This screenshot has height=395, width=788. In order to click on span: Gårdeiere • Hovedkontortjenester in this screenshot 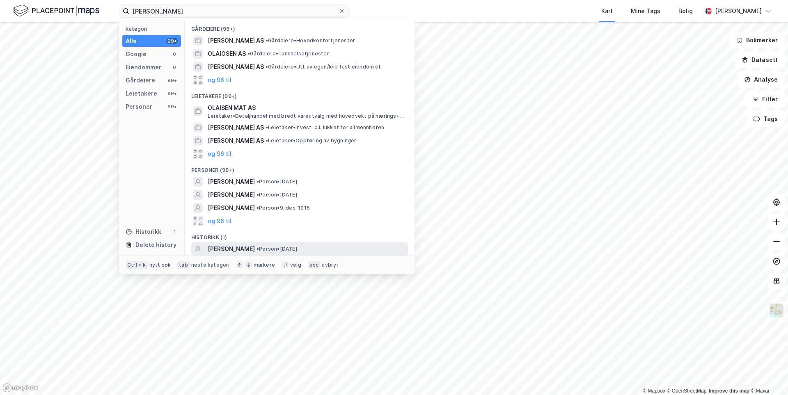, I will do `click(310, 41)`.